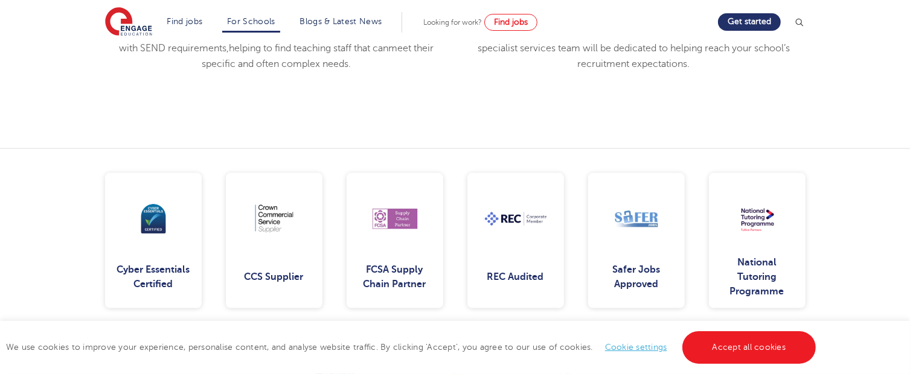  What do you see at coordinates (452, 22) in the screenshot?
I see `span: Looking for work?` at bounding box center [452, 22].